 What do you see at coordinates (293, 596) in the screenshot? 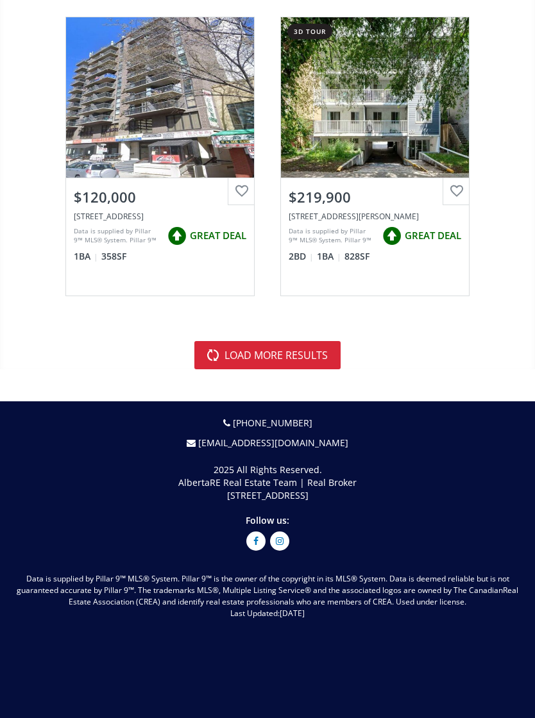
I see `span: Real Estate Association (CREA) and identify real estate professionals who are members of CREA. Us...` at bounding box center [293, 596].